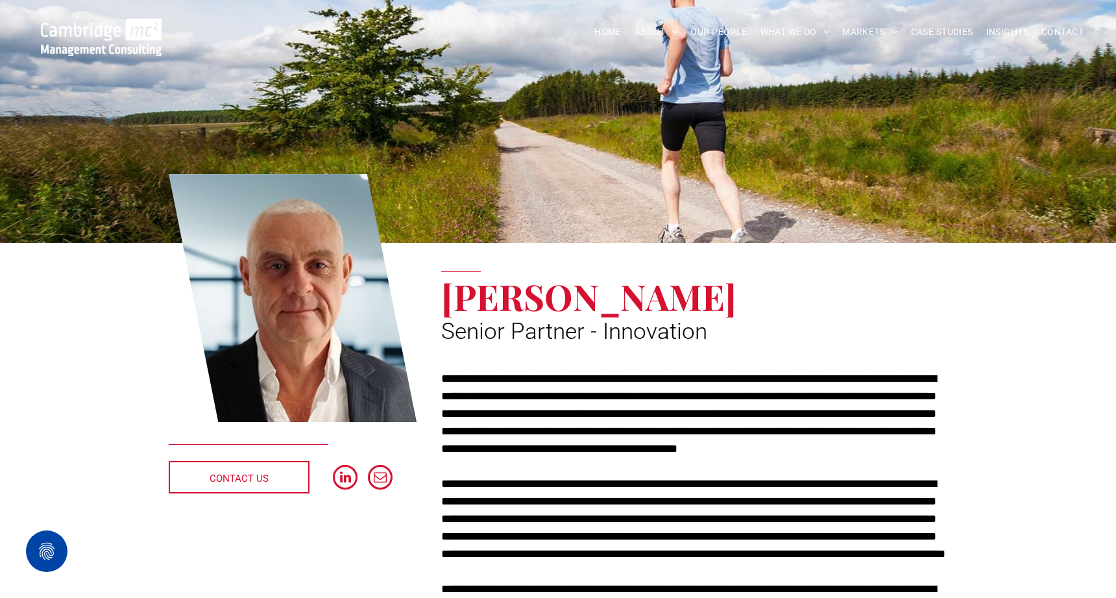 The image size is (1116, 598). I want to click on a: HOME, so click(608, 32).